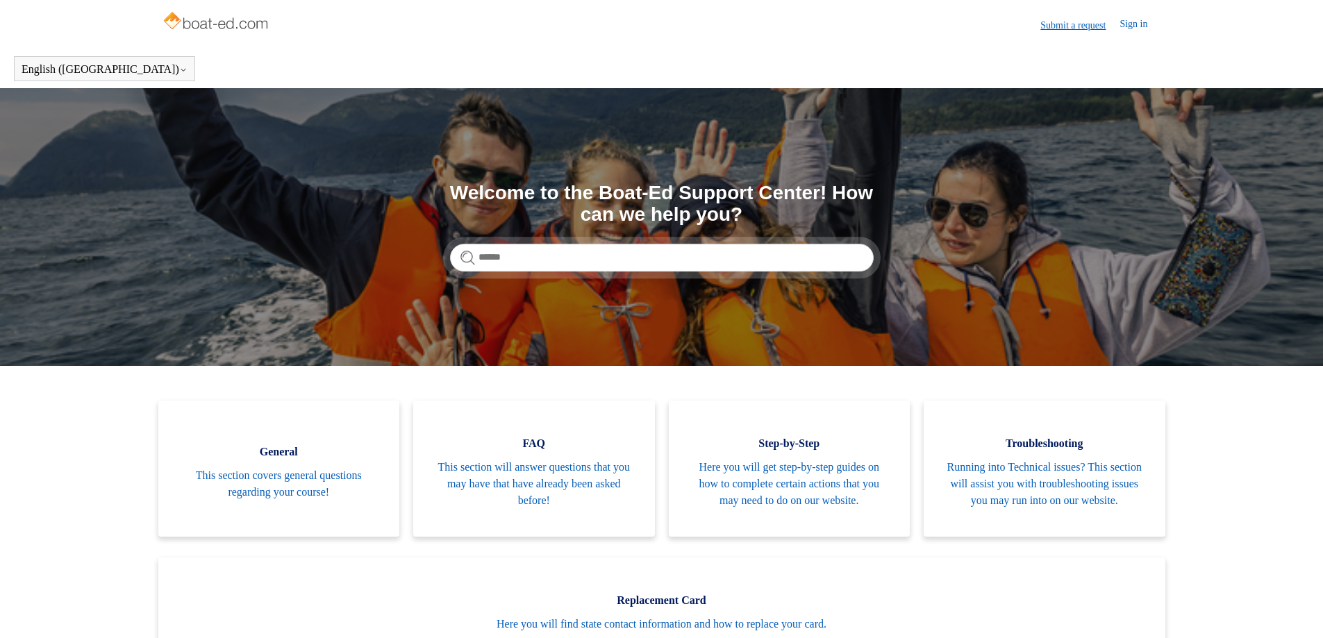  I want to click on a: Step-by-Step Here you will get step-by-step guides on how to complete certain actions that you ma..., so click(789, 469).